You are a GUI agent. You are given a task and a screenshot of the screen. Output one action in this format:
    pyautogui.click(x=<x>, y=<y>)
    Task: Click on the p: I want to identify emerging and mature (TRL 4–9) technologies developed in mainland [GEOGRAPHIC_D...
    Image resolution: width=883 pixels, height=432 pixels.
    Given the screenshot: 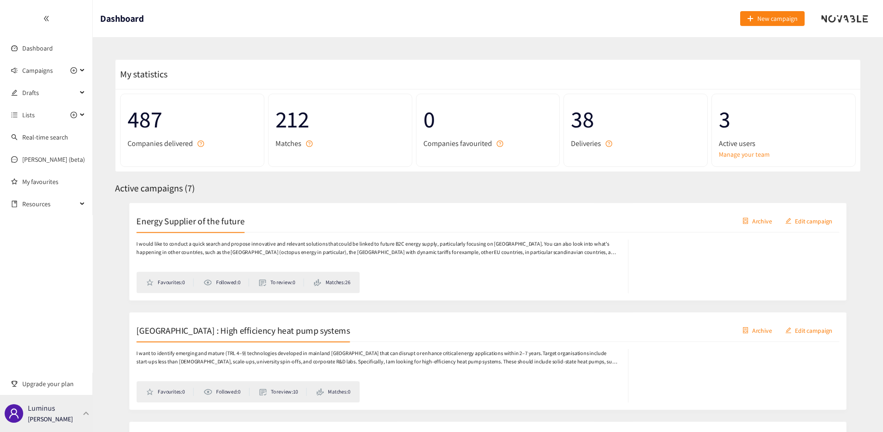 What is the action you would take?
    pyautogui.click(x=373, y=357)
    